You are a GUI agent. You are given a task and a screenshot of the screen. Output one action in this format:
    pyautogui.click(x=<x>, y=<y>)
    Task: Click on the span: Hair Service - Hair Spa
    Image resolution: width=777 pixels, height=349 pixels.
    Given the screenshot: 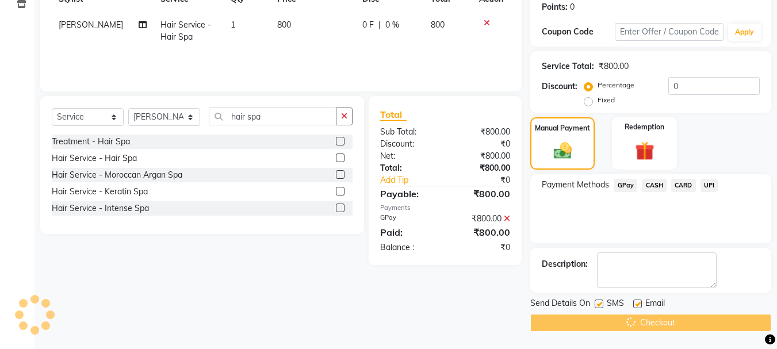 What is the action you would take?
    pyautogui.click(x=186, y=30)
    